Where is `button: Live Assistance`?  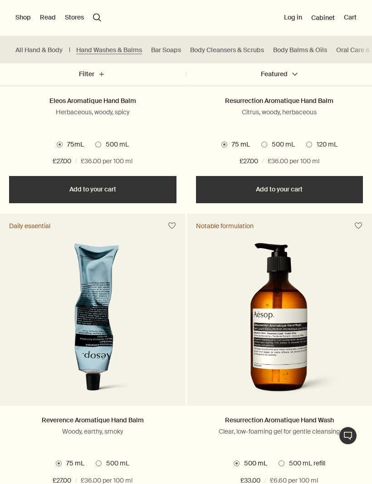 button: Live Assistance is located at coordinates (348, 436).